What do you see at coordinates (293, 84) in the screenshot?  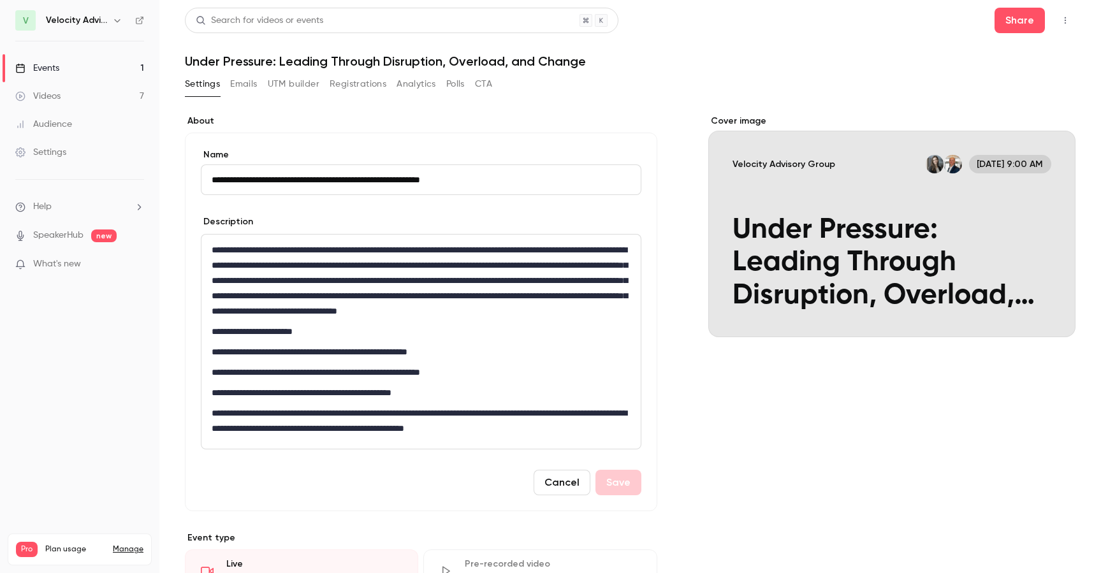 I see `button: UTM builder` at bounding box center [293, 84].